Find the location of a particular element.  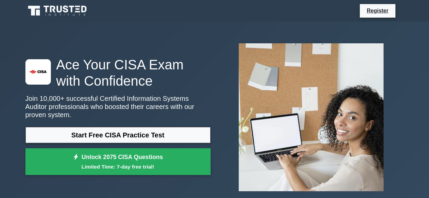

a: Unlock 2075 CISA QuestionsLimited Time: 7-day free trial! is located at coordinates (118, 162).